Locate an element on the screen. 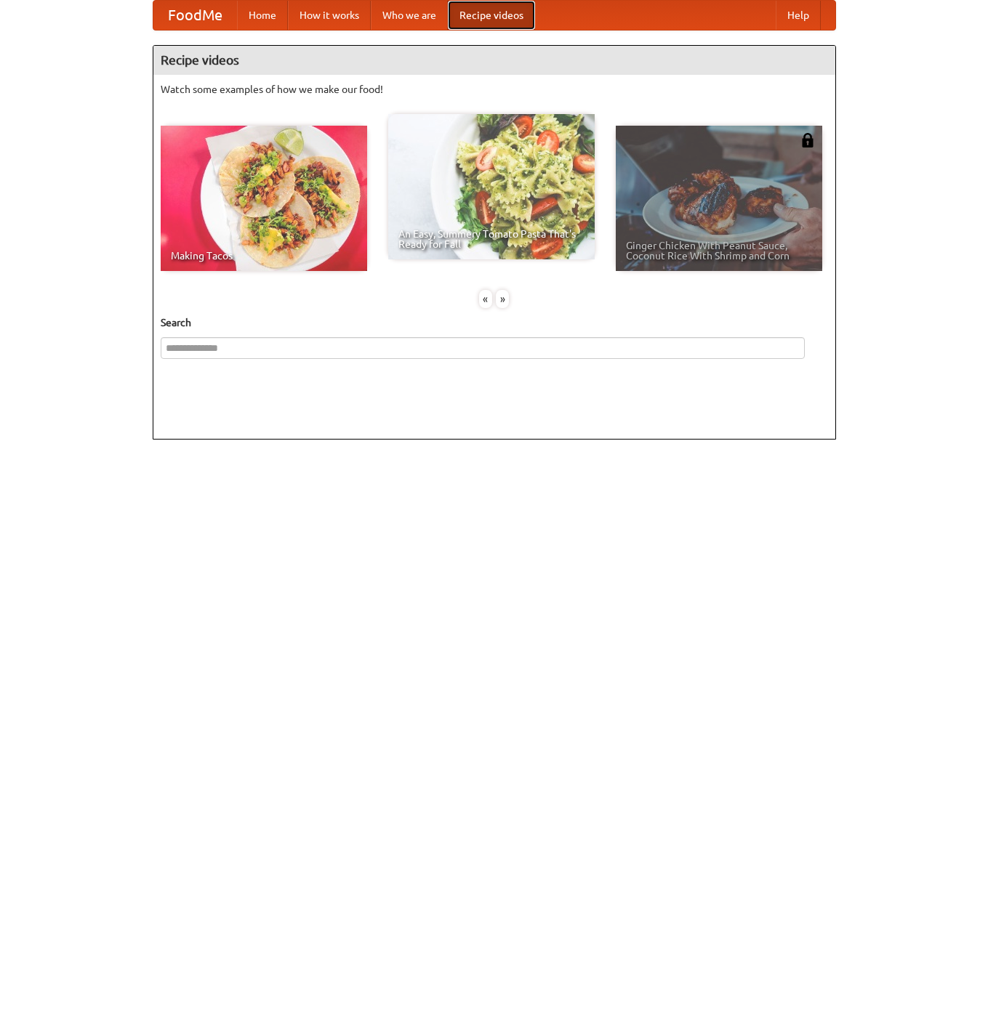  a: Home is located at coordinates (262, 15).